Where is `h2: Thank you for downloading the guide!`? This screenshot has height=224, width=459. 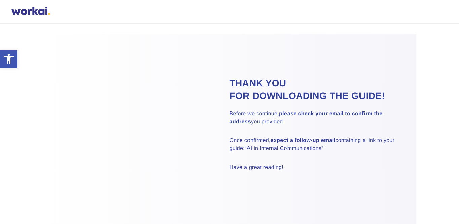
h2: Thank you for downloading the guide! is located at coordinates (315, 90).